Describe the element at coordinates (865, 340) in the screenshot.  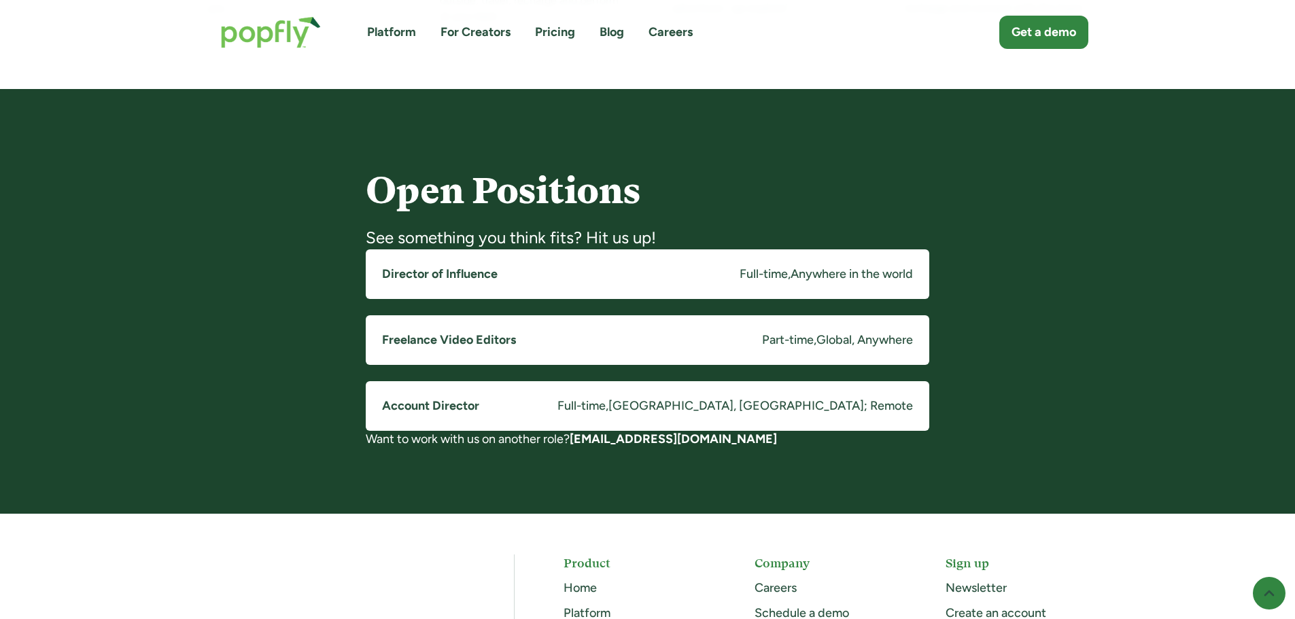
I see `div: Global, Anywhere` at that location.